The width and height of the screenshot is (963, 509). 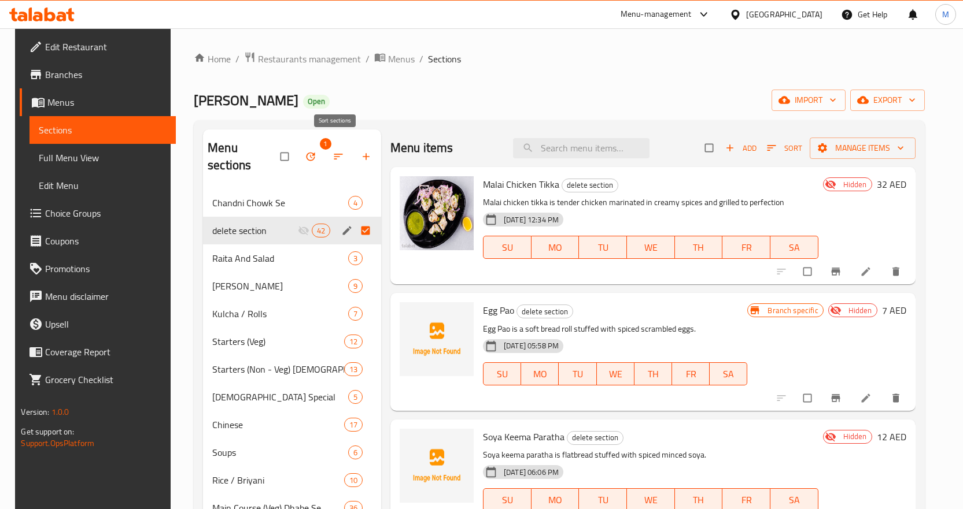 What do you see at coordinates (651, 202) in the screenshot?
I see `p: Malai chicken tikka is tender chicken marinated in creamy spices and grilled to perfection` at bounding box center [651, 202].